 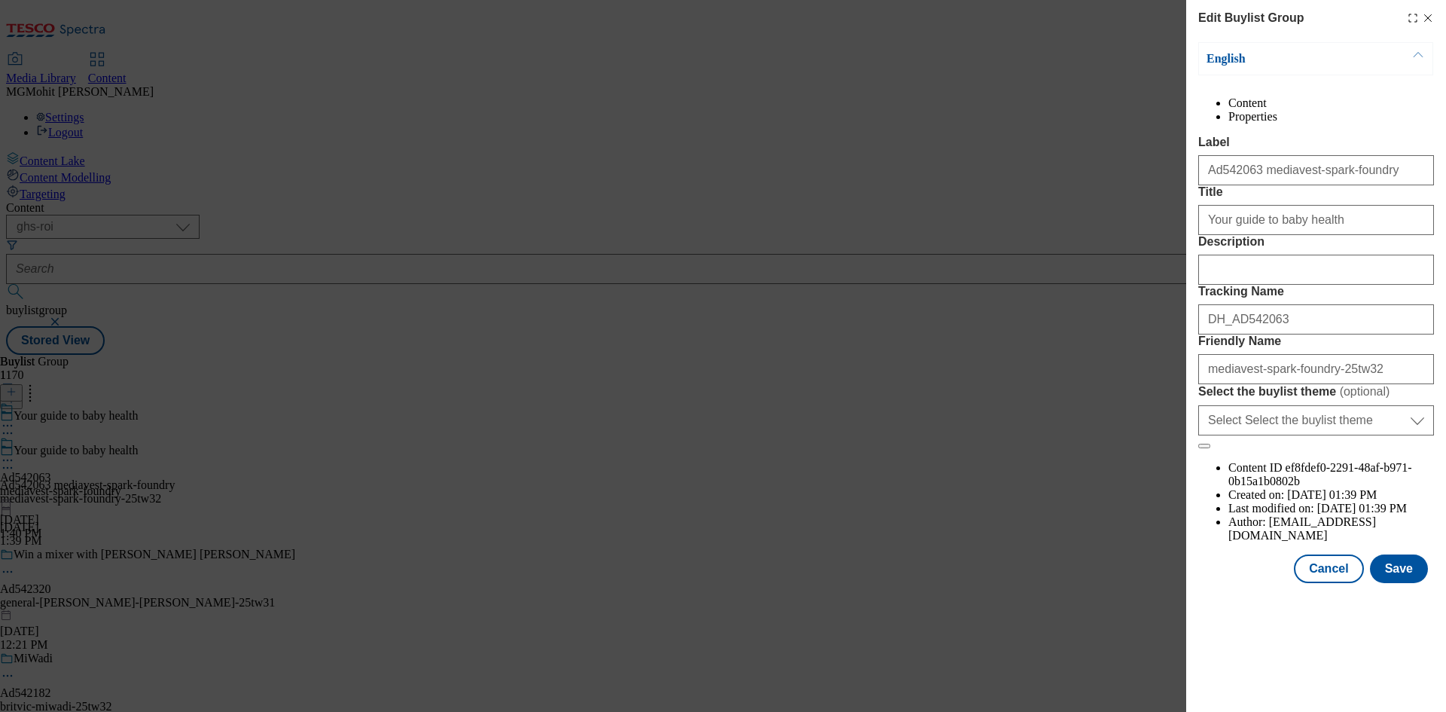 I want to click on h4: Edit Buylist Group, so click(x=1251, y=18).